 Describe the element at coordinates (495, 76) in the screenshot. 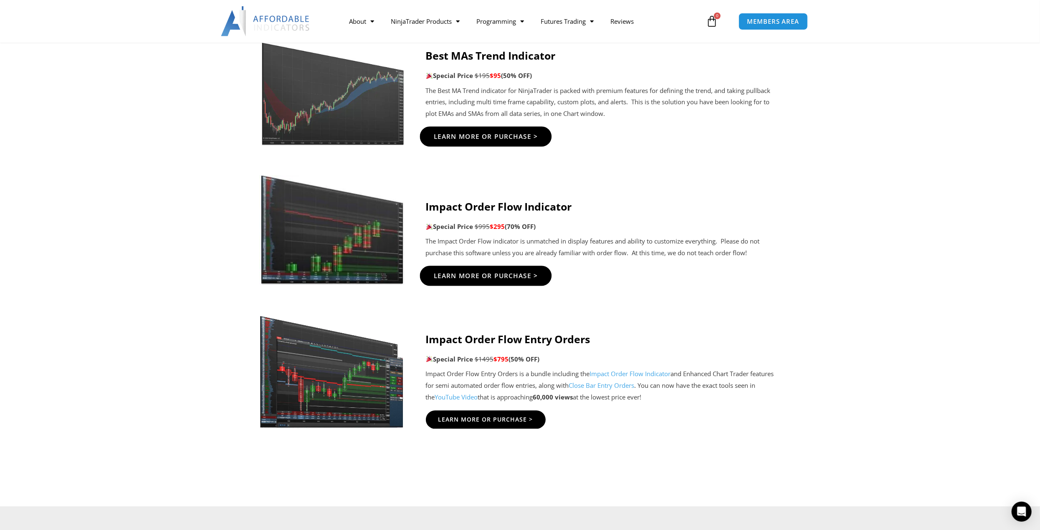

I see `span: $95` at that location.